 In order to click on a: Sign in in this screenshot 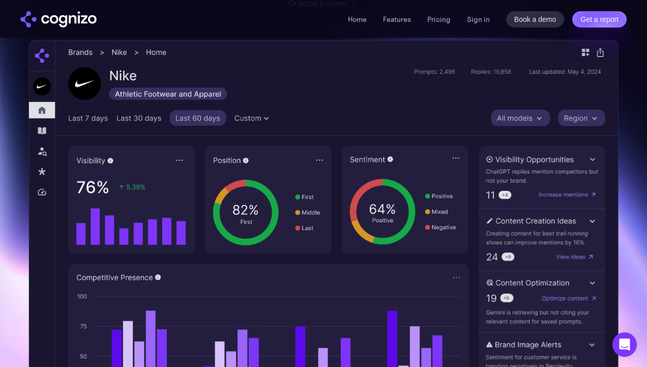, I will do `click(478, 19)`.